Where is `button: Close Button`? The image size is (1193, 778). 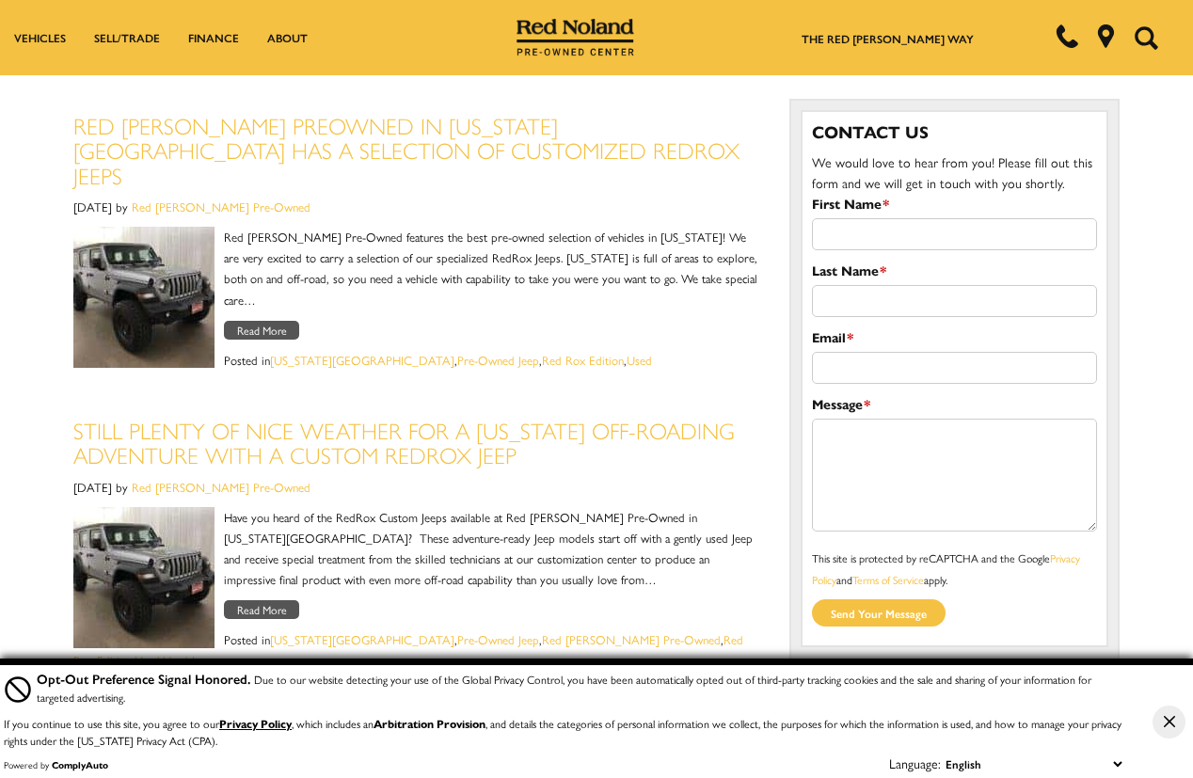
button: Close Button is located at coordinates (1169, 722).